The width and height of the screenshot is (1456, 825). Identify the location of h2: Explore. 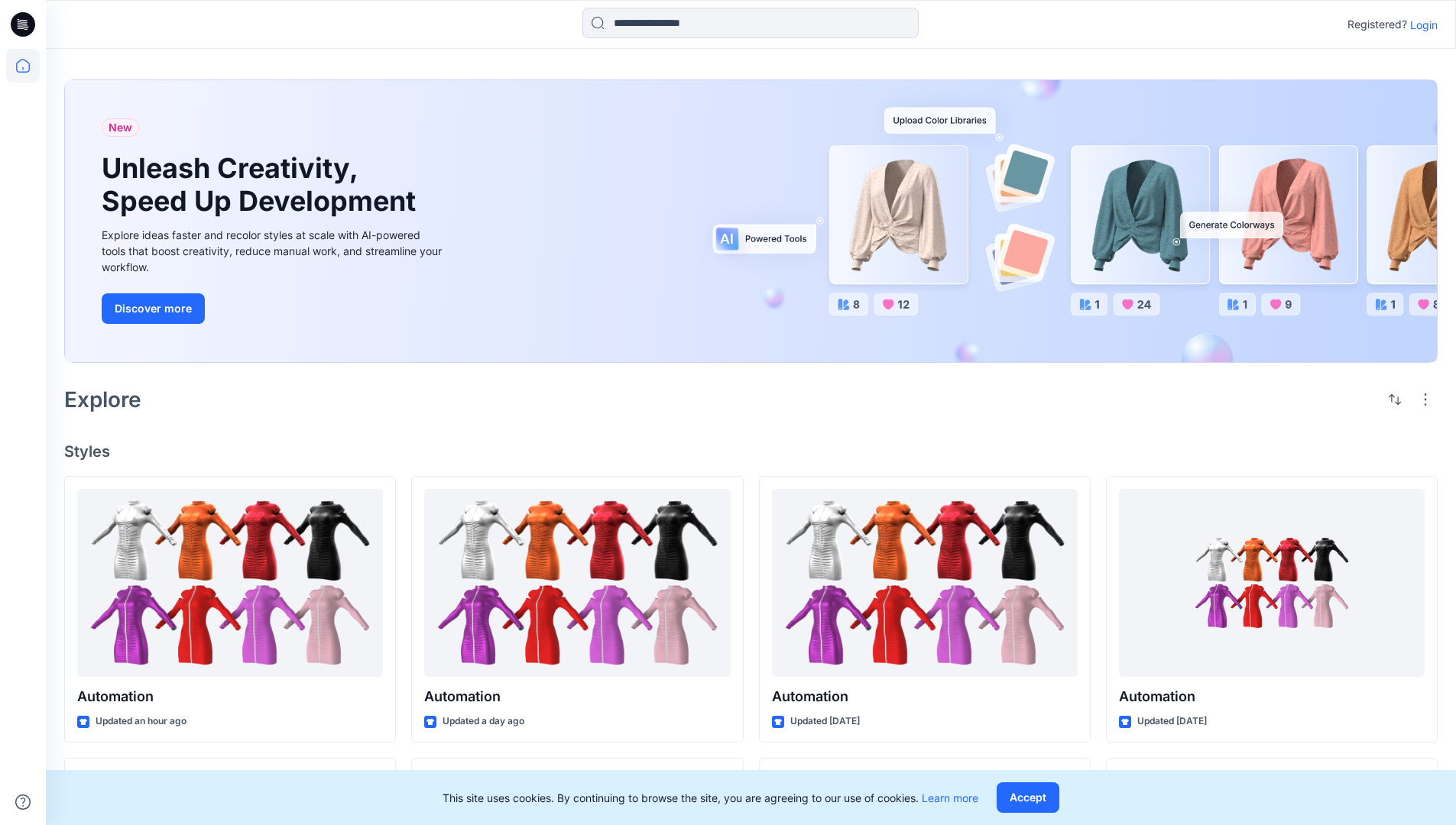
(102, 399).